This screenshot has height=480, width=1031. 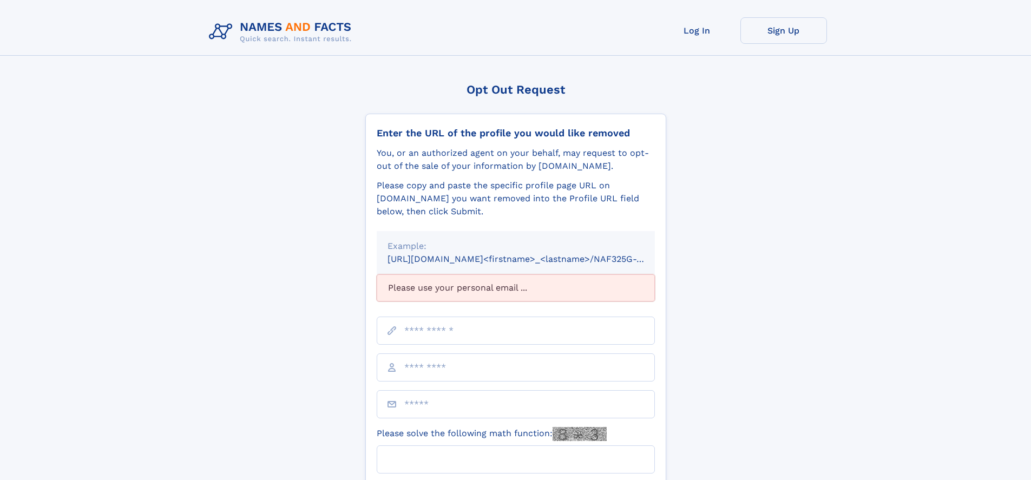 What do you see at coordinates (783, 30) in the screenshot?
I see `a: Sign Up` at bounding box center [783, 30].